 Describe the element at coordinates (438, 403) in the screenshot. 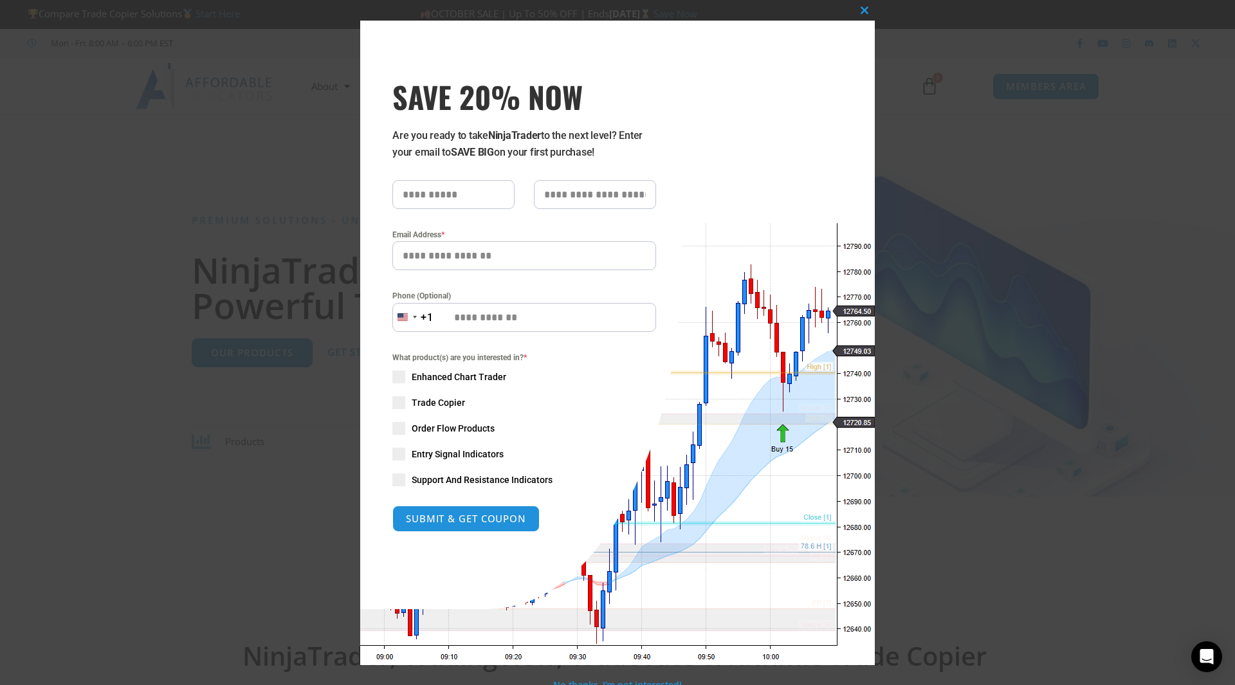

I see `span: Trade Copier` at that location.